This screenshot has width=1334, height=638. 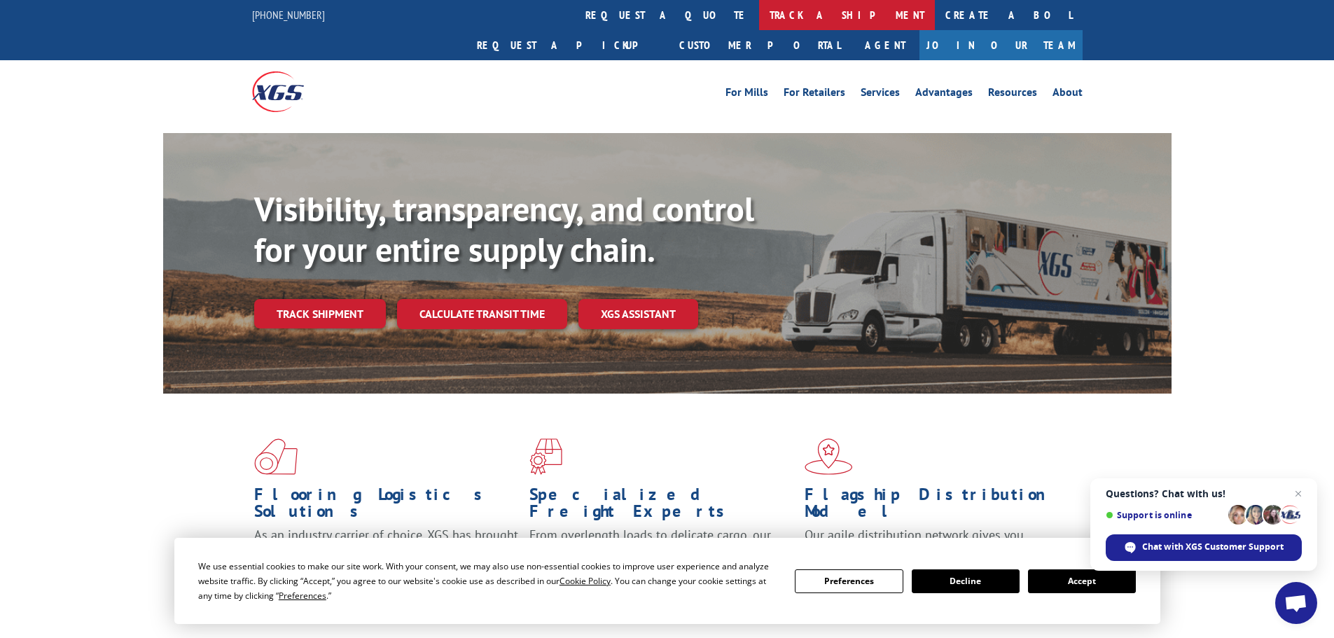 What do you see at coordinates (1013, 95) in the screenshot?
I see `a: Resources` at bounding box center [1013, 95].